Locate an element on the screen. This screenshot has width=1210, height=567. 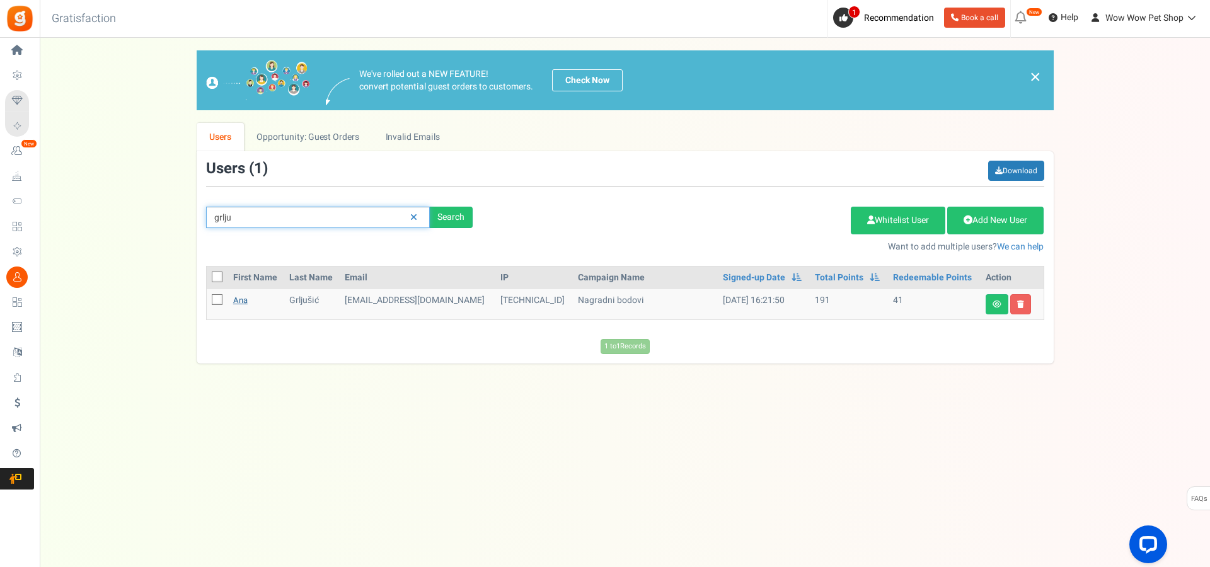
i: Delete user is located at coordinates (1020, 304).